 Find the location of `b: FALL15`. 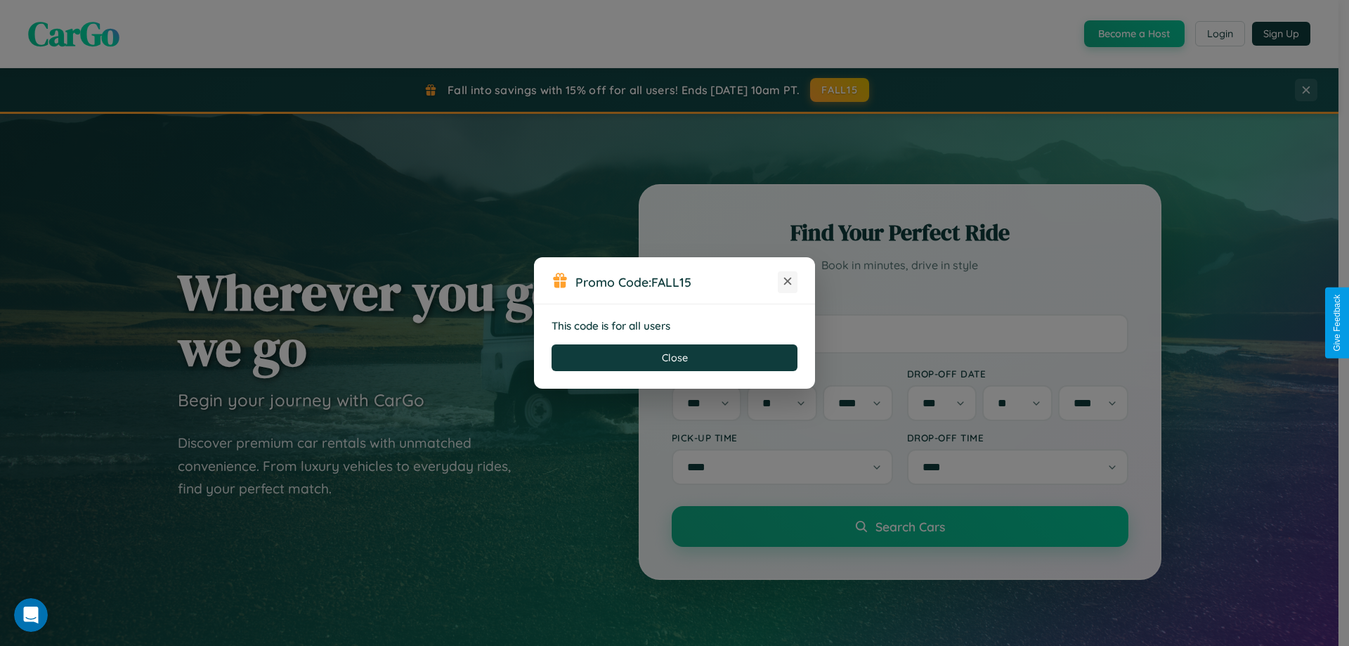

b: FALL15 is located at coordinates (671, 282).